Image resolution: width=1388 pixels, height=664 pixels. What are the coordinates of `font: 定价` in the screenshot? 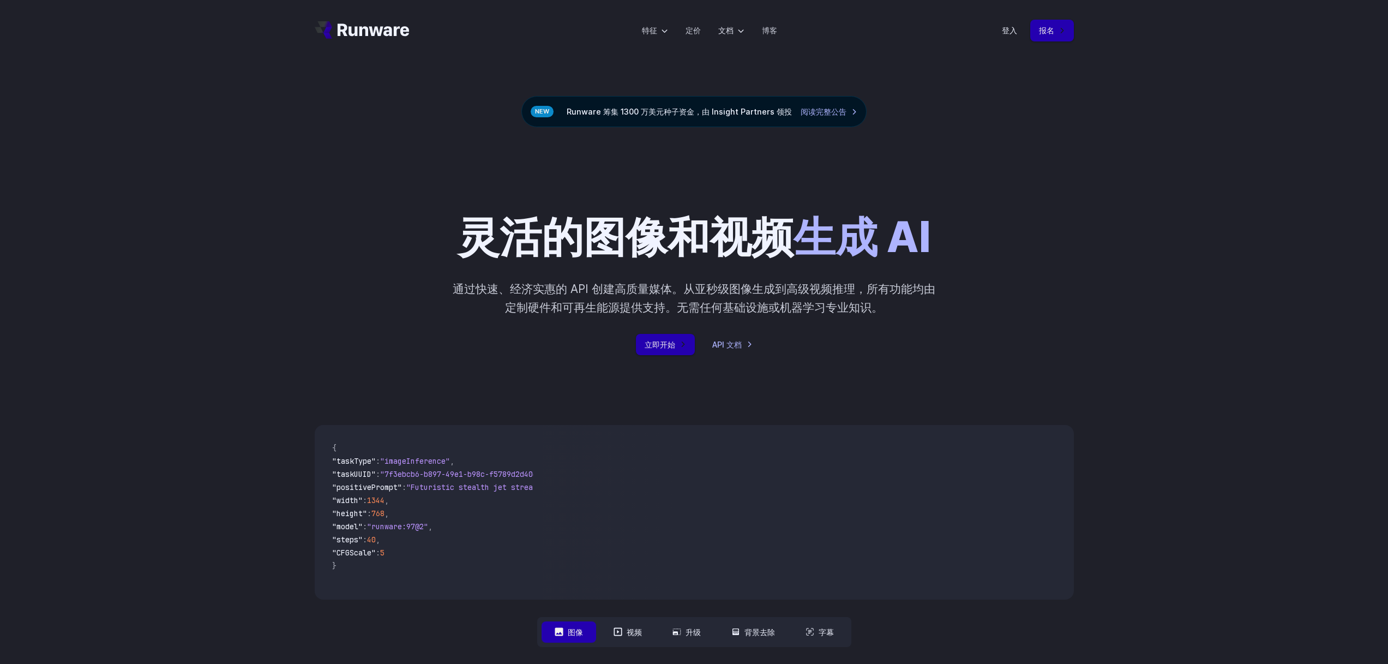 It's located at (693, 30).